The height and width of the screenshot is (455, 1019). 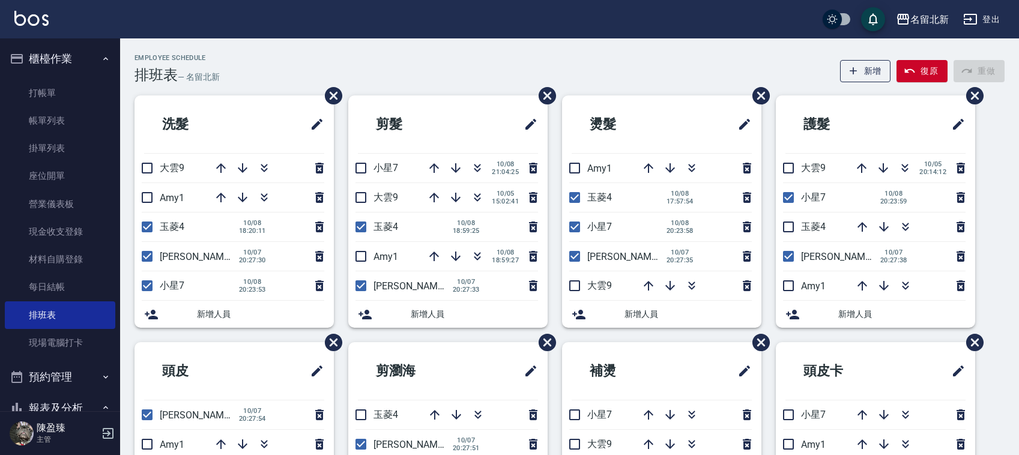 I want to click on span: 20:27:38, so click(x=894, y=260).